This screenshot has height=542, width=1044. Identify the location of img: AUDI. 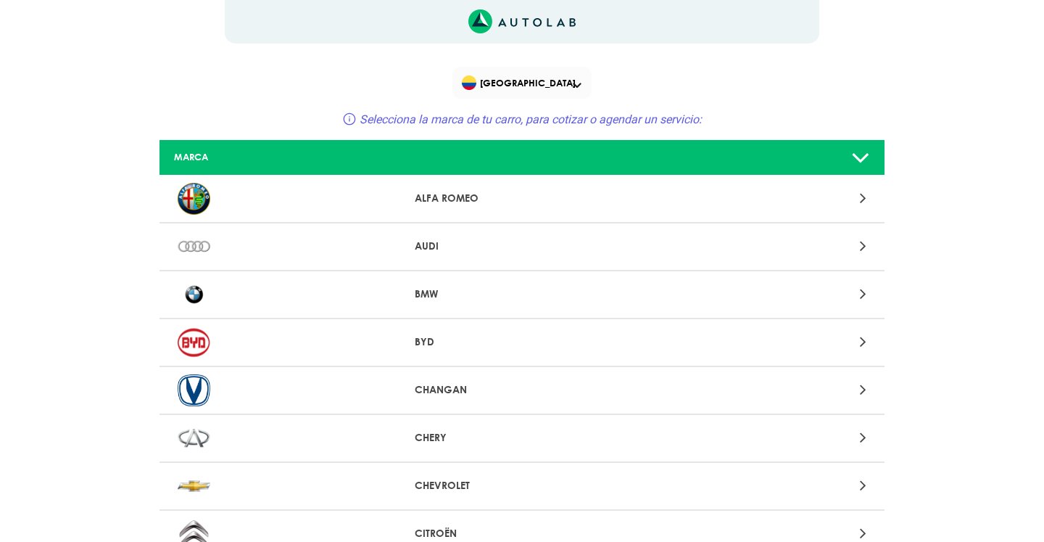
(194, 247).